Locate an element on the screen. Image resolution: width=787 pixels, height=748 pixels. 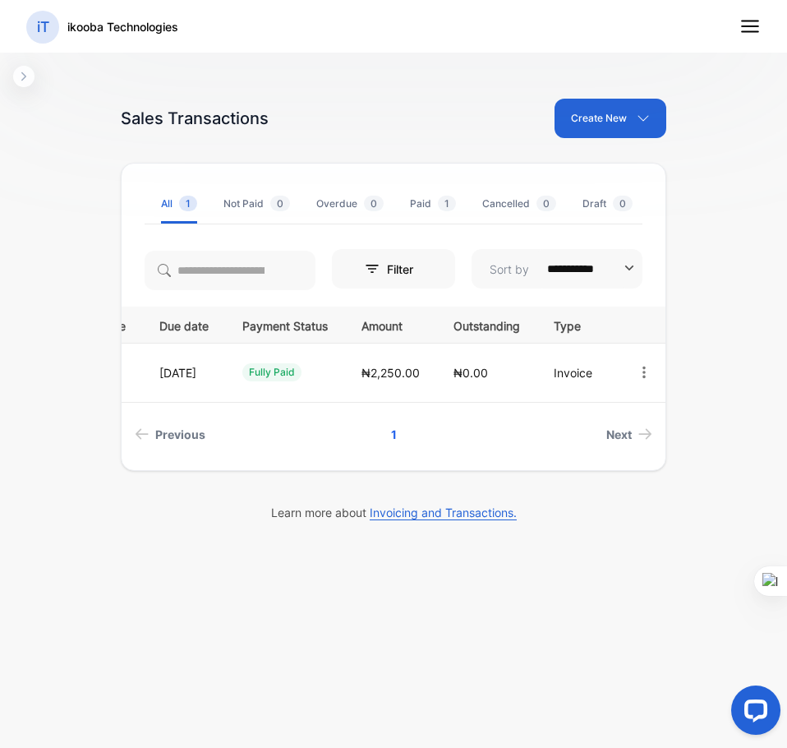
button: Create New is located at coordinates (610, 118).